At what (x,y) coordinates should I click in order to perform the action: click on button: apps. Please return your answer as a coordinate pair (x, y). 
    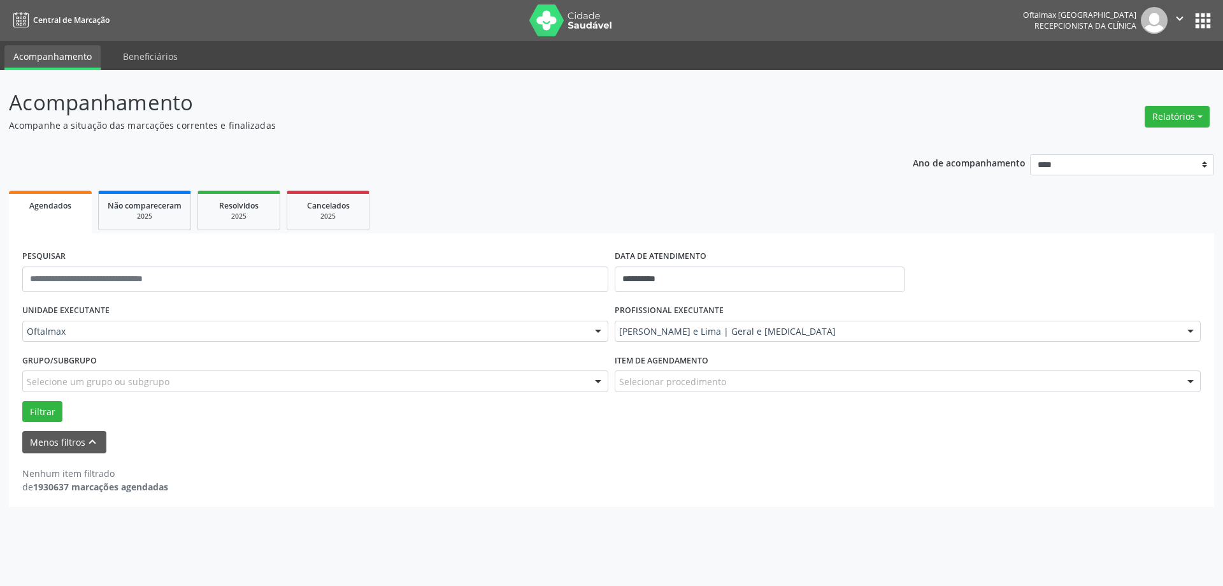
    Looking at the image, I should click on (1203, 20).